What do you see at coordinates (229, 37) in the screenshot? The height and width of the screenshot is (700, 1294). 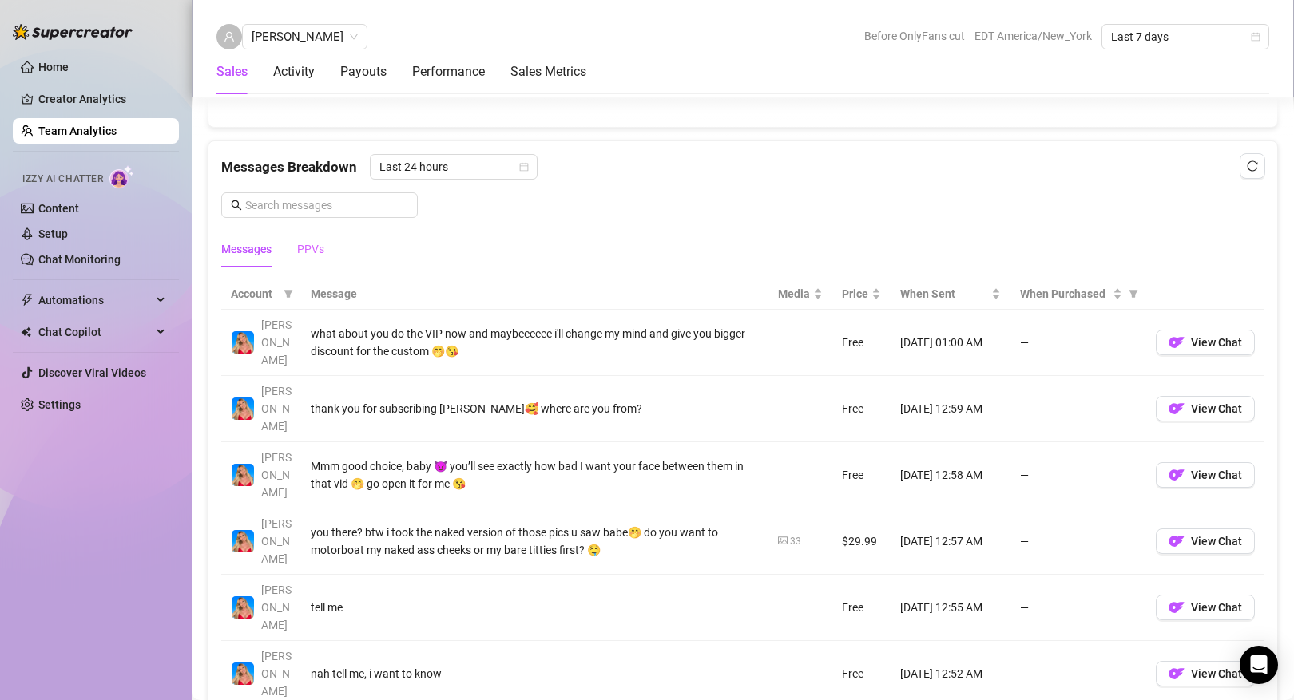 I see `span: user` at bounding box center [229, 37].